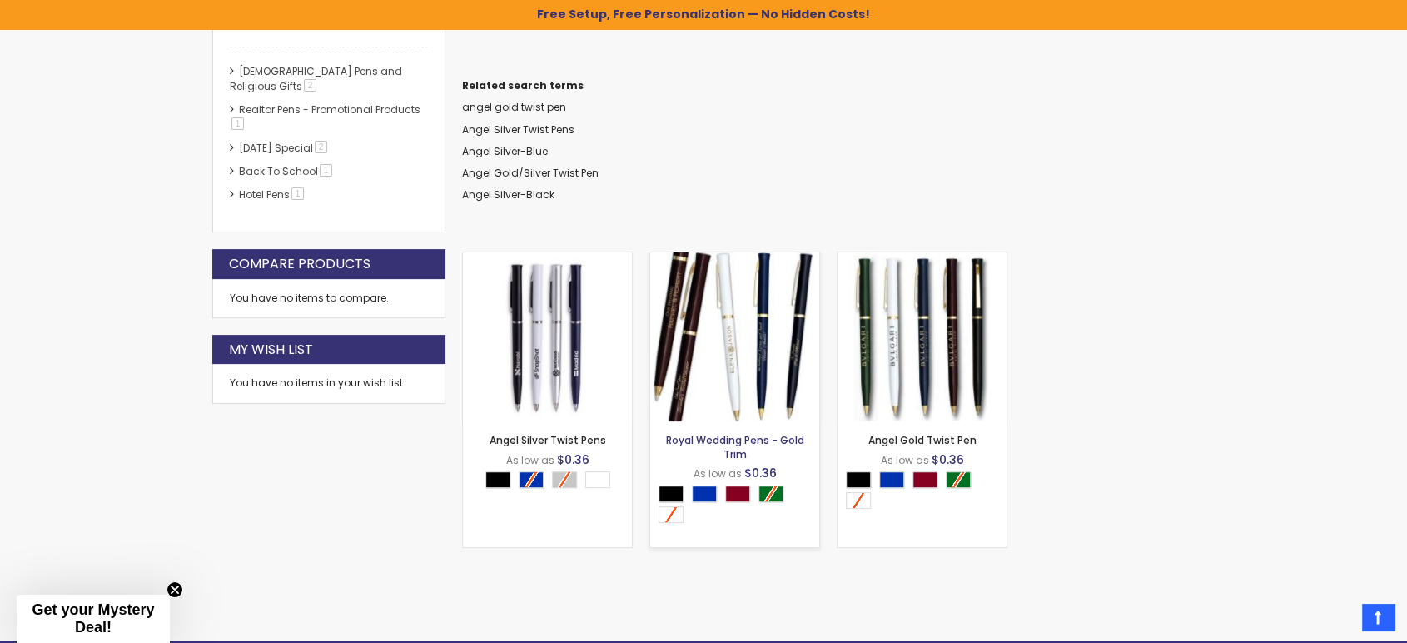 The width and height of the screenshot is (1407, 643). Describe the element at coordinates (286, 171) in the screenshot. I see `a: Back To School1` at that location.